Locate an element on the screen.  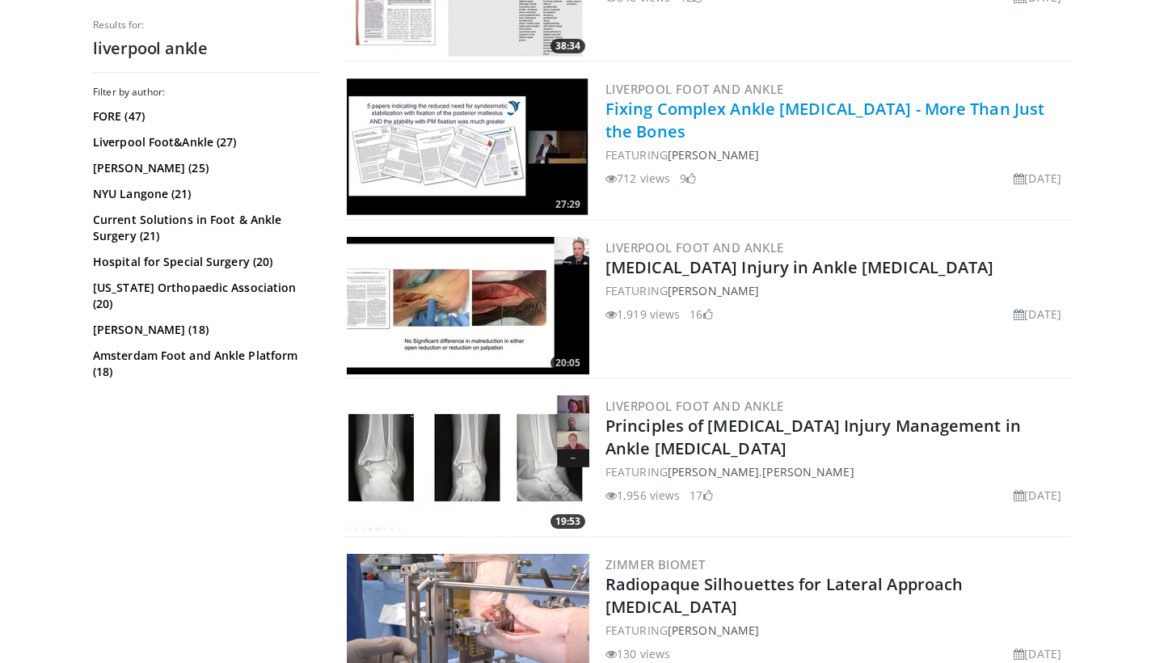
li: 1,919 views is located at coordinates (643, 314).